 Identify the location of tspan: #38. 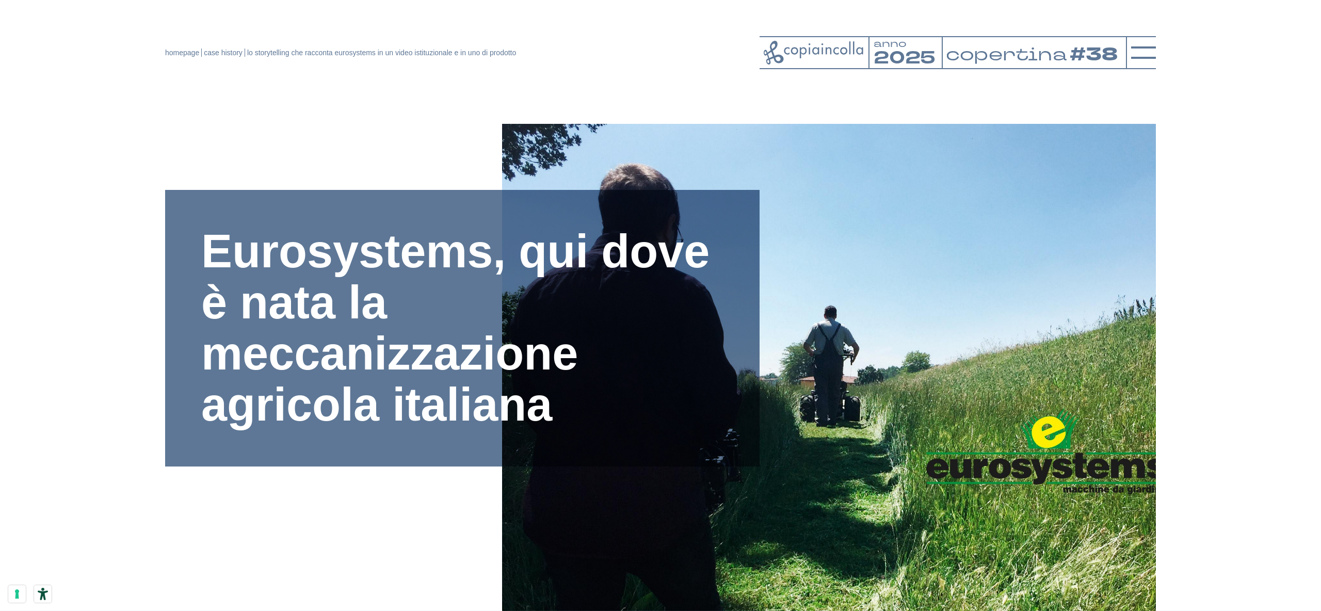
(1096, 55).